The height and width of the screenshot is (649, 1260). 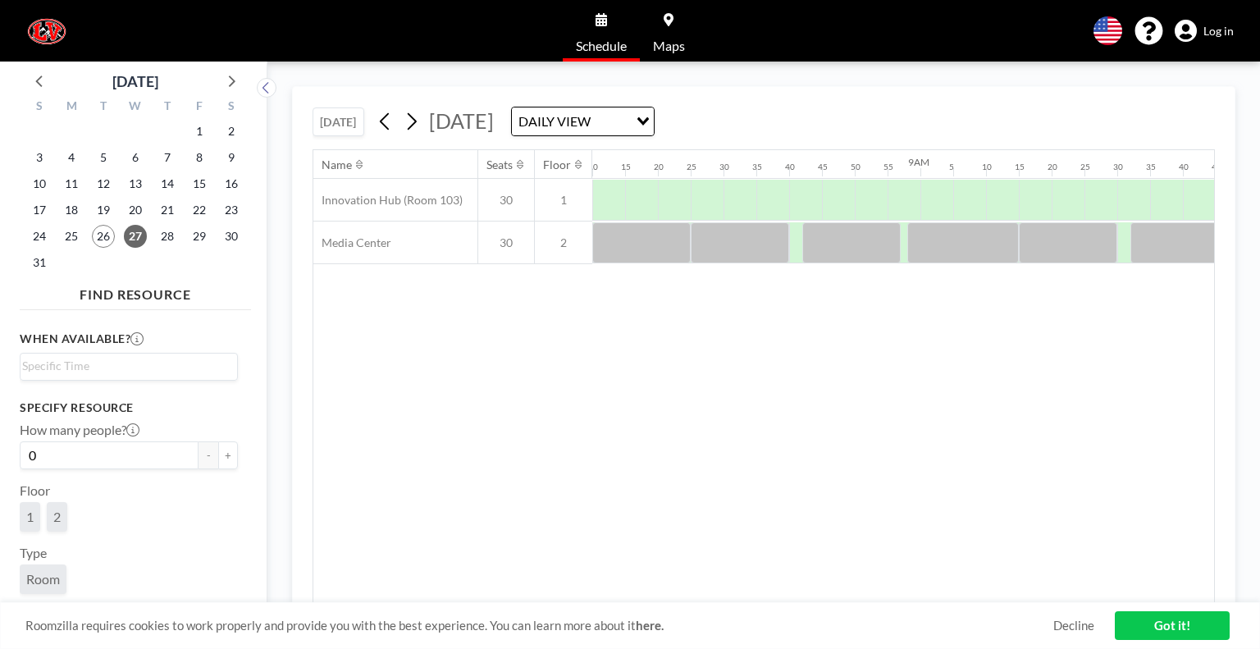 What do you see at coordinates (919, 162) in the screenshot?
I see `div: 9AM` at bounding box center [919, 162].